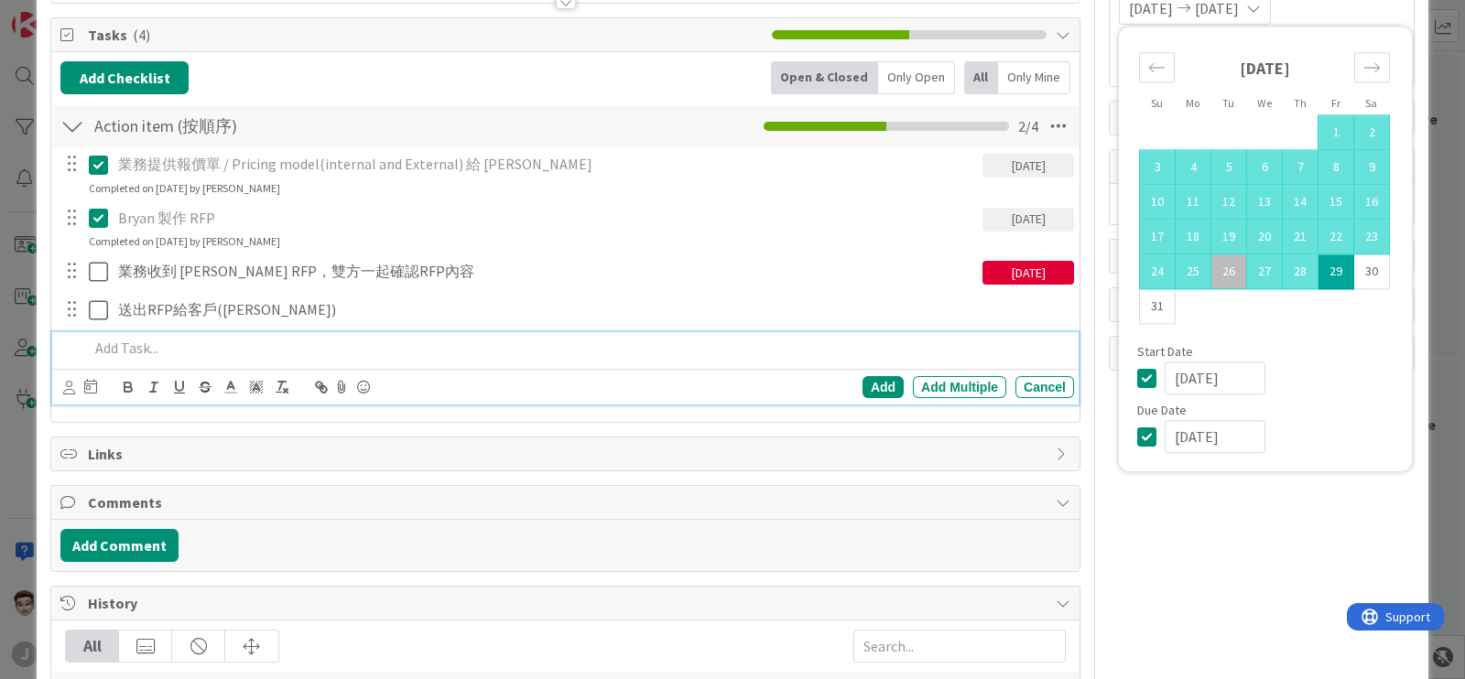 This screenshot has width=1465, height=679. Describe the element at coordinates (1336, 133) in the screenshot. I see `td: Selected. Friday, 08/01/2025 12:00 PM` at that location.